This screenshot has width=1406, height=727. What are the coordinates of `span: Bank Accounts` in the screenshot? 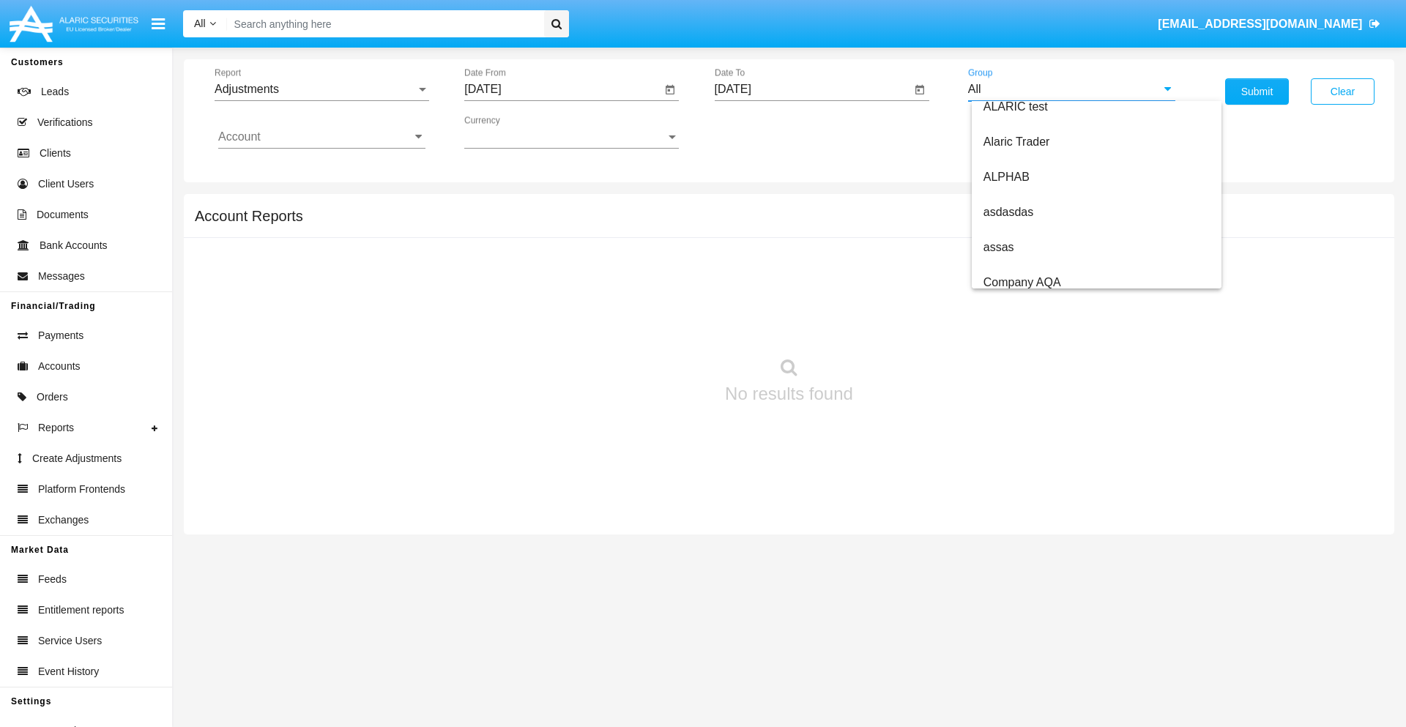 It's located at (73, 245).